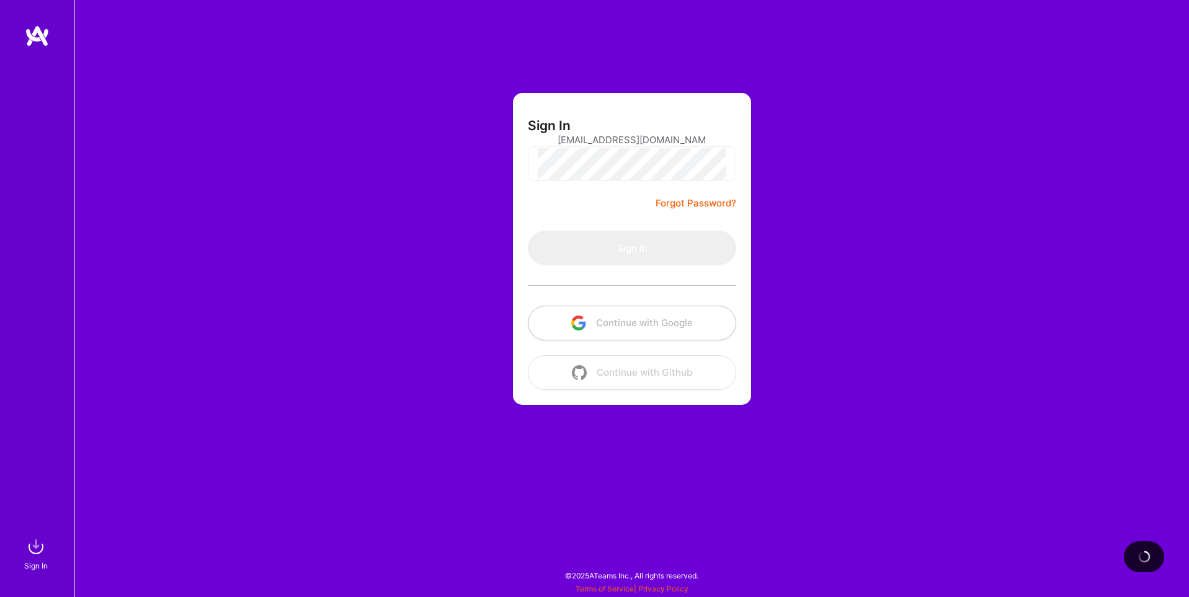  Describe the element at coordinates (632, 248) in the screenshot. I see `button: Sign In` at that location.